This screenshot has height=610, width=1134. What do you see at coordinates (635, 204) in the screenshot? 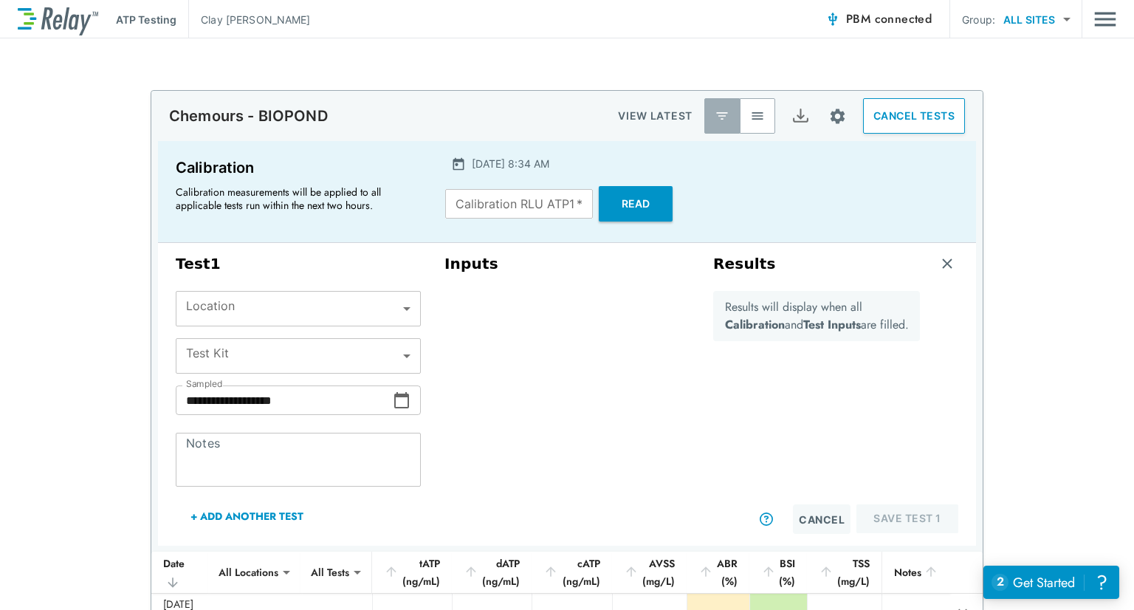
I see `button: Read` at bounding box center [635, 204].